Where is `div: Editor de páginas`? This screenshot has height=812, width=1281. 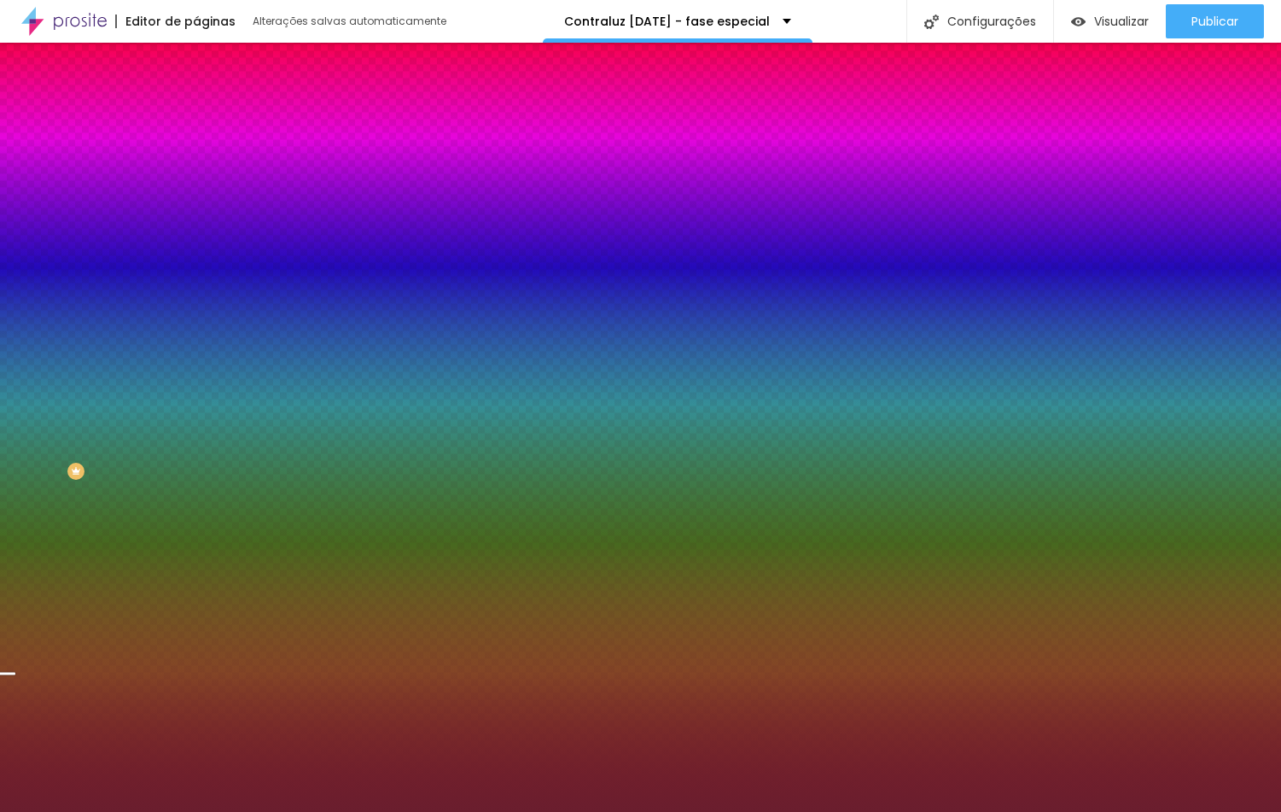
div: Editor de páginas is located at coordinates (175, 21).